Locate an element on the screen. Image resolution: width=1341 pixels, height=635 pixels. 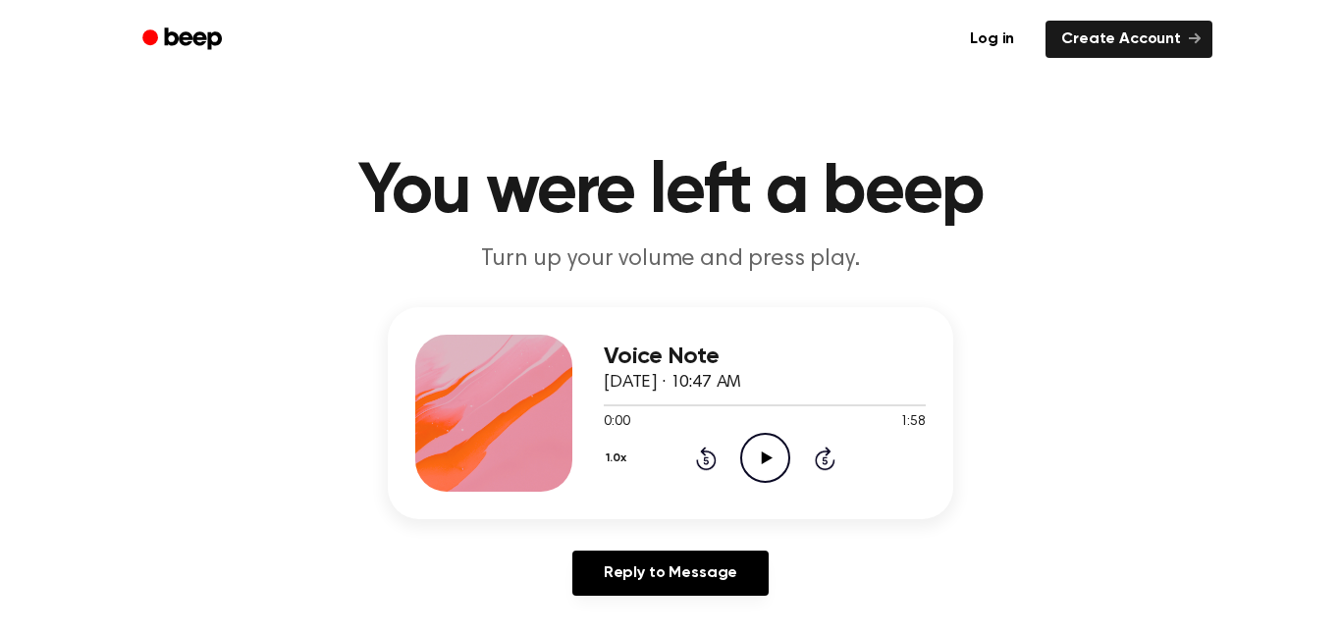
a: Beep is located at coordinates (184, 39).